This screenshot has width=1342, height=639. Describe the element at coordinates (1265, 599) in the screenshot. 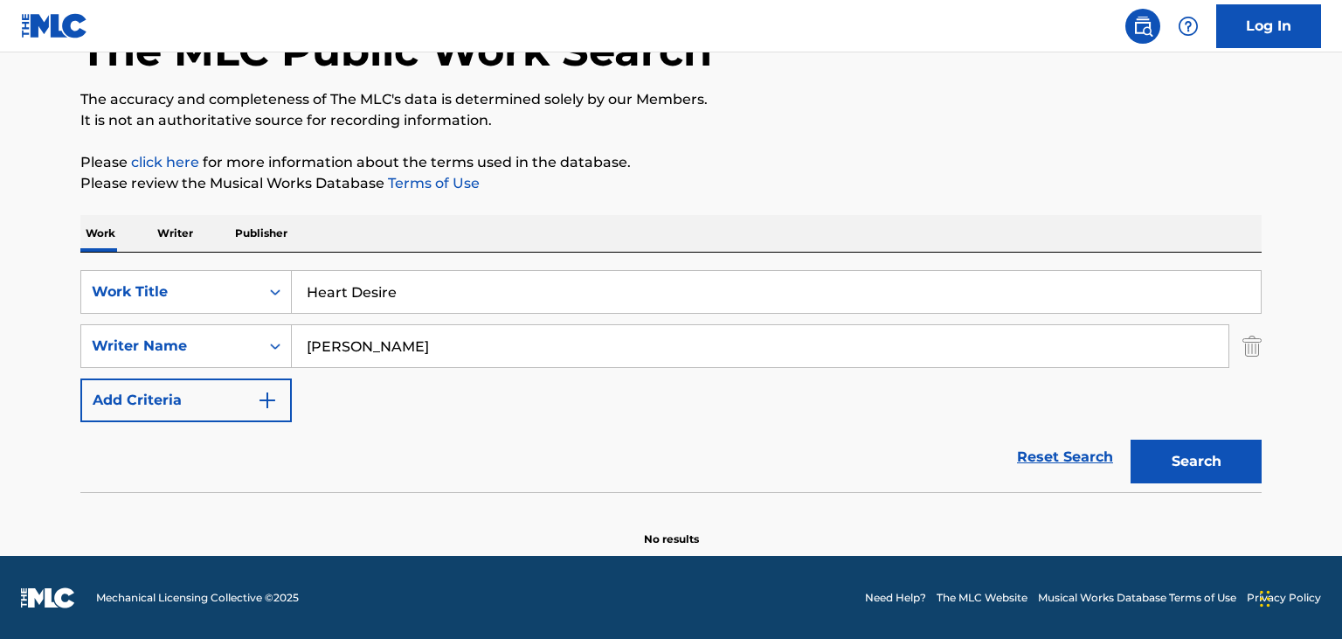

I see `div: Drag` at that location.